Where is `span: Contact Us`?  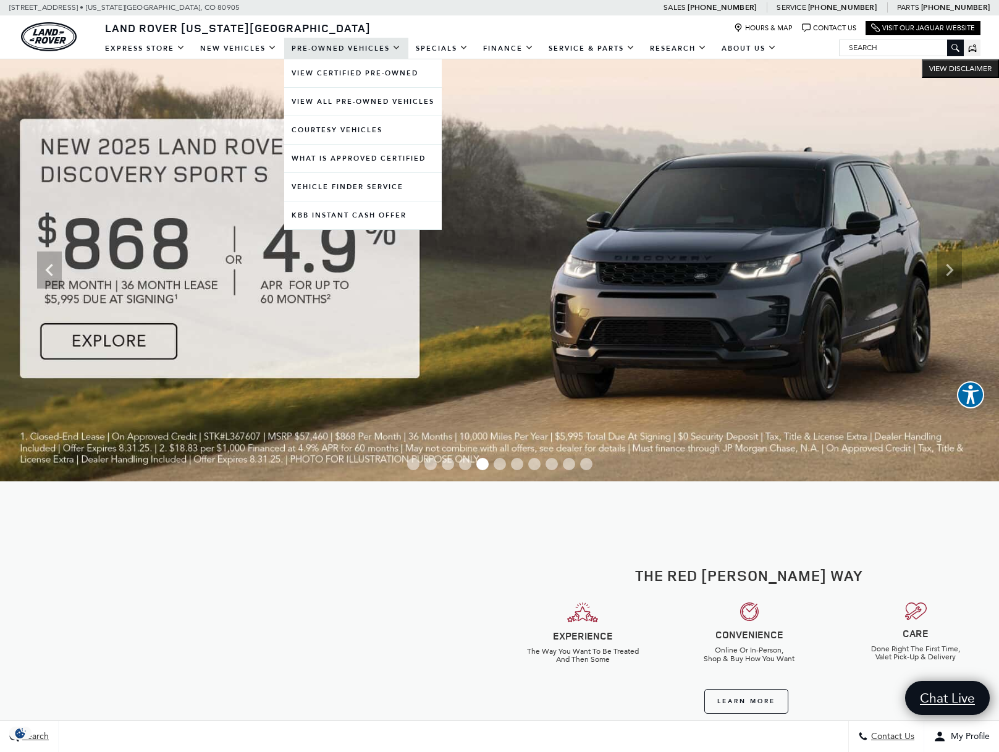
span: Contact Us is located at coordinates (890, 736).